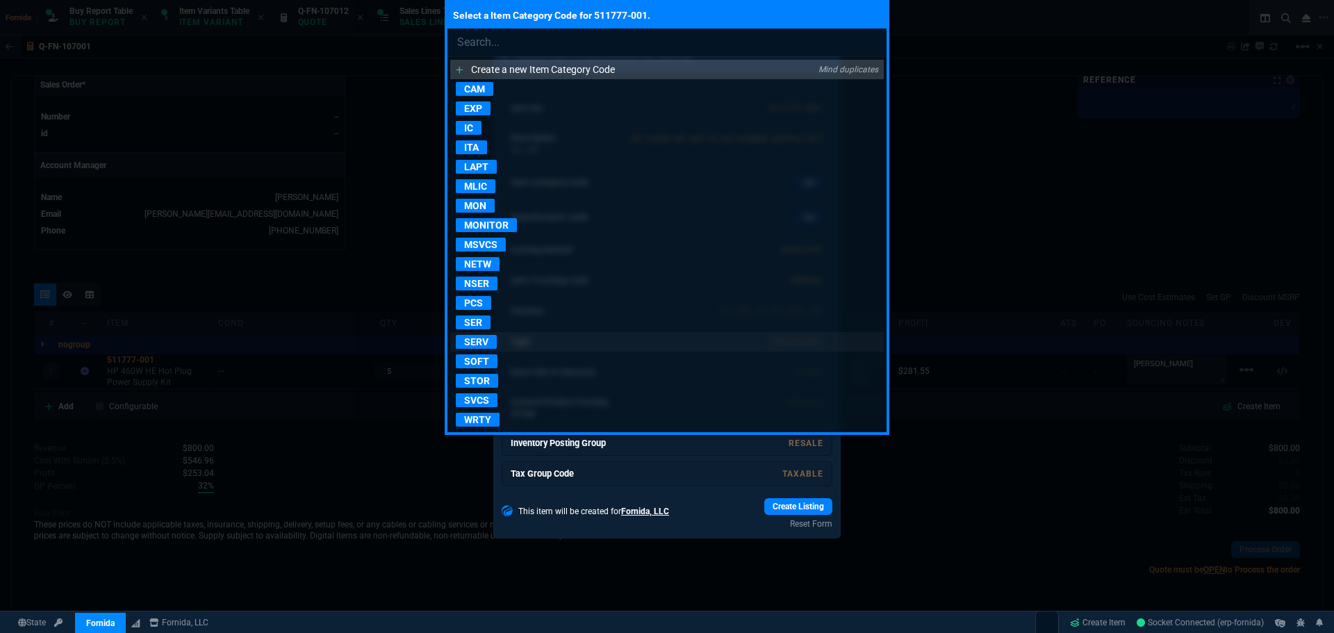  What do you see at coordinates (481, 245) in the screenshot?
I see `p: MSVCS` at bounding box center [481, 245].